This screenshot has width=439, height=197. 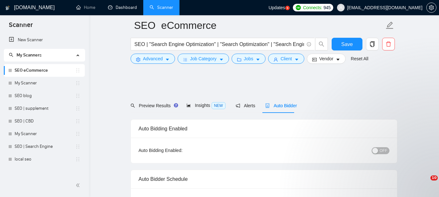 What do you see at coordinates (245, 106) in the screenshot?
I see `span: Alerts` at bounding box center [245, 106].